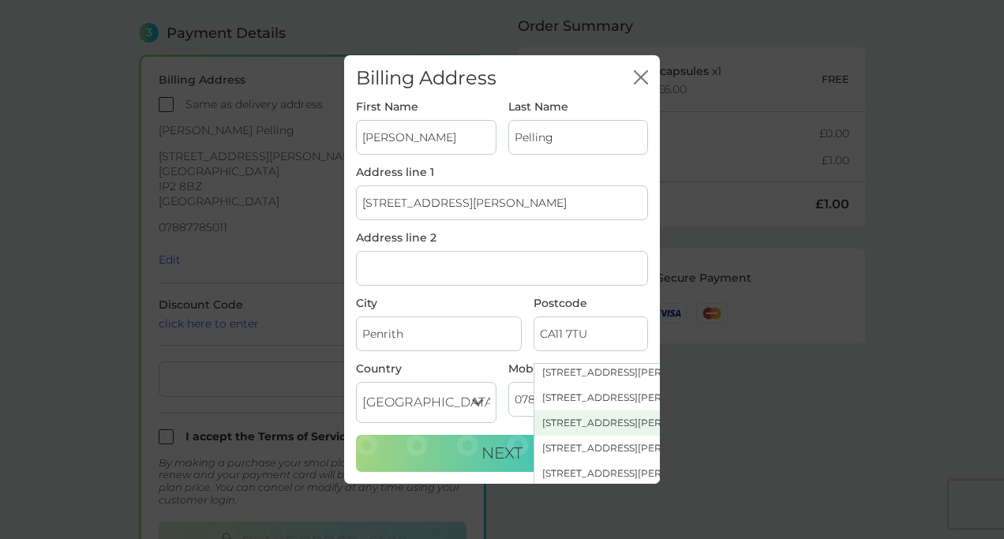 This screenshot has height=539, width=1004. Describe the element at coordinates (502, 453) in the screenshot. I see `span: Next` at that location.